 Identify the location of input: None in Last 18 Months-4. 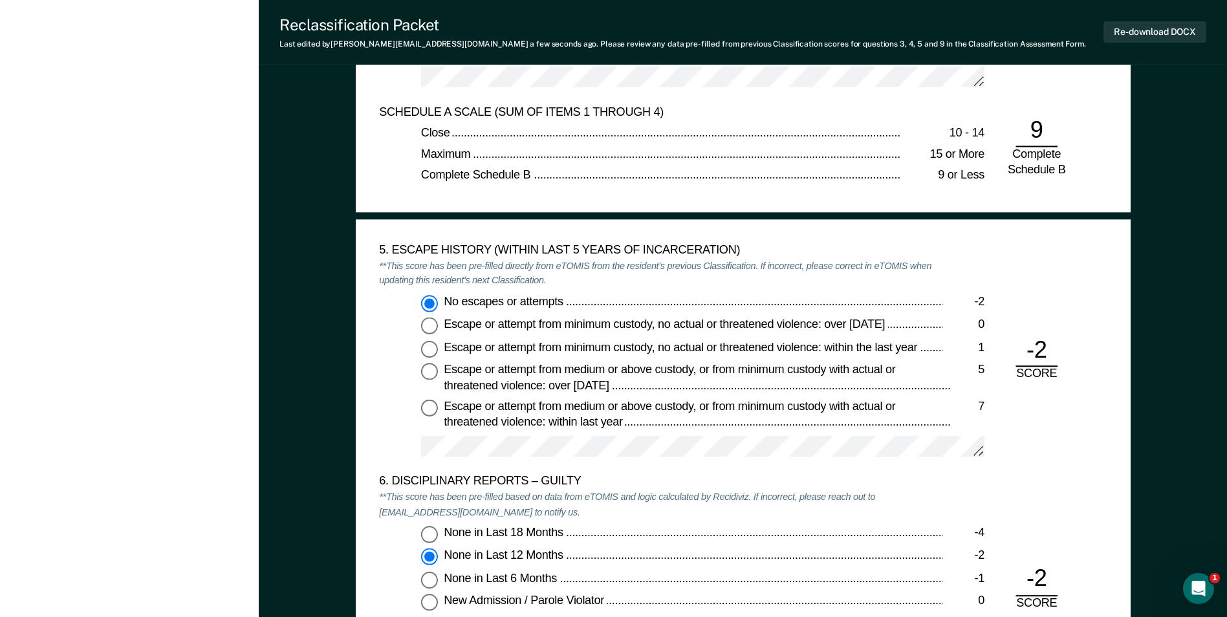
(430, 535).